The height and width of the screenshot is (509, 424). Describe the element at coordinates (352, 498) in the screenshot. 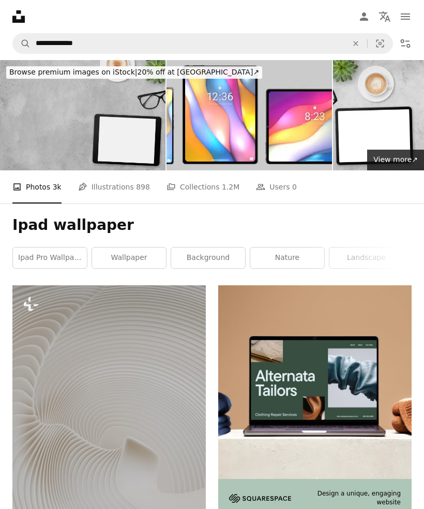

I see `span: Design a unique, engaging website` at that location.